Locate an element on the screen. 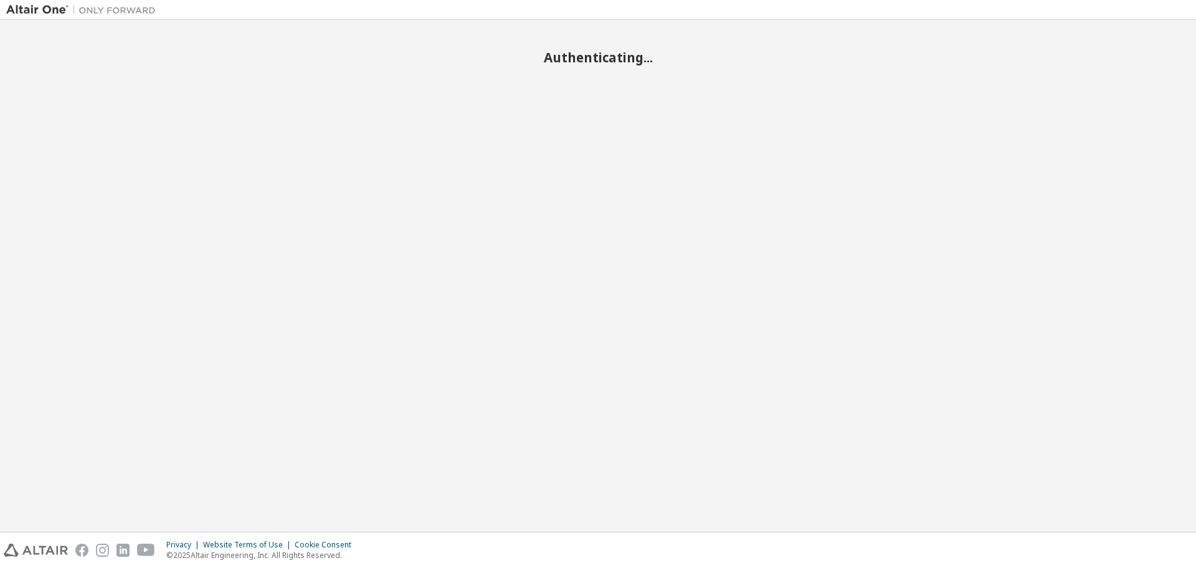 The width and height of the screenshot is (1196, 568). img: linkedin.svg is located at coordinates (123, 550).